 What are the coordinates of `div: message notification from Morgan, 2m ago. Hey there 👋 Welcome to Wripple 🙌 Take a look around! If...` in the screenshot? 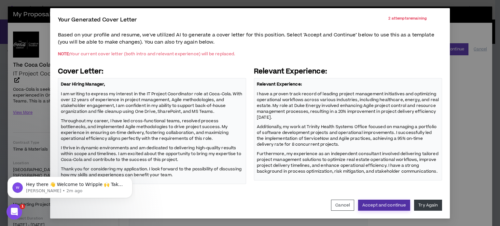 It's located at (65, 24).